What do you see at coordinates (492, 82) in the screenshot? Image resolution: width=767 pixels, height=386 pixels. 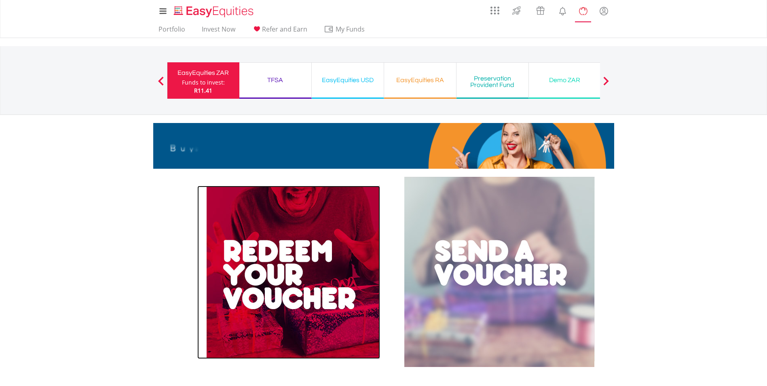 I see `div: Preservation Provident Fund` at bounding box center [492, 82].